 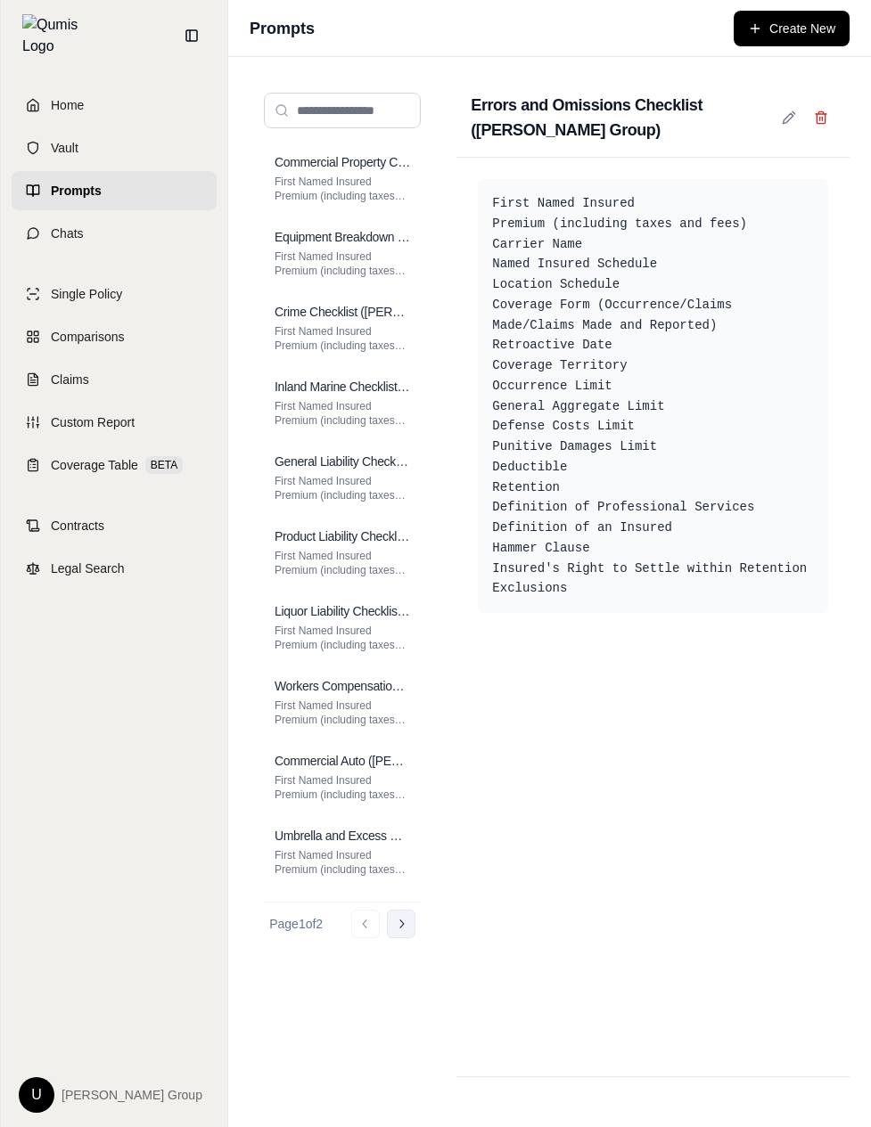 I want to click on span: Prompts, so click(x=76, y=191).